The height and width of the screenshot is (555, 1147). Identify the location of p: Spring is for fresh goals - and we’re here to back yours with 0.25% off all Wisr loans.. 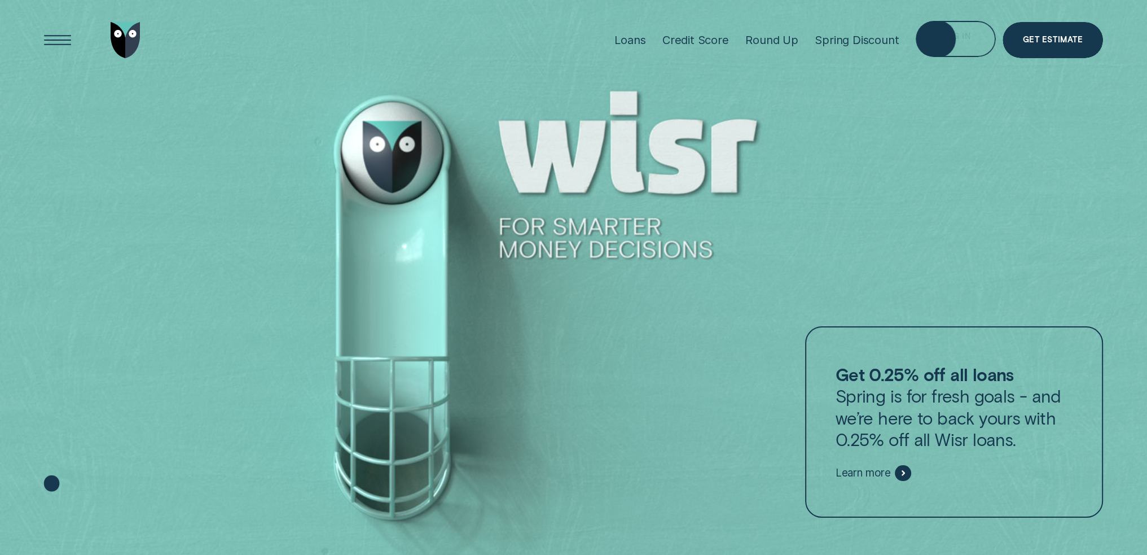
(954, 407).